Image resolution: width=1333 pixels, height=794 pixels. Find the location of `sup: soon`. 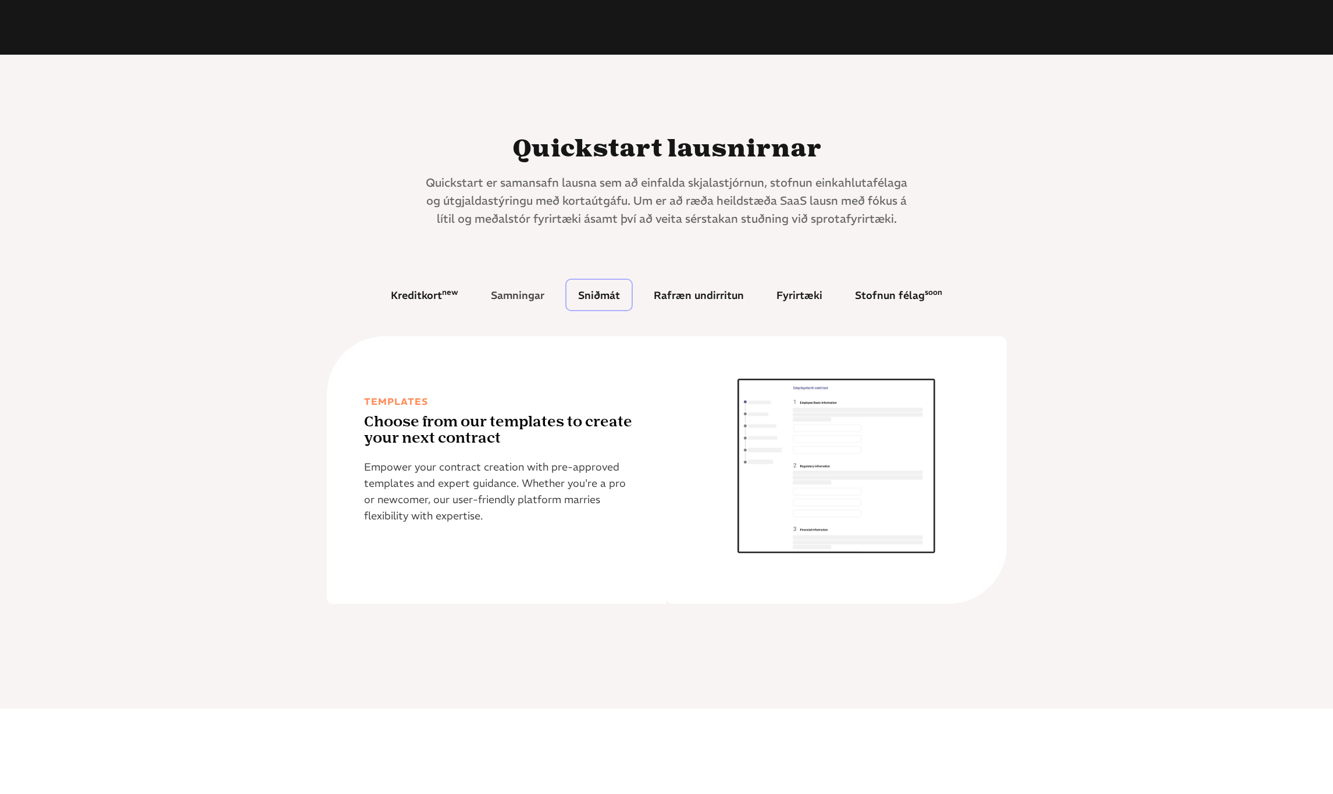

sup: soon is located at coordinates (934, 292).